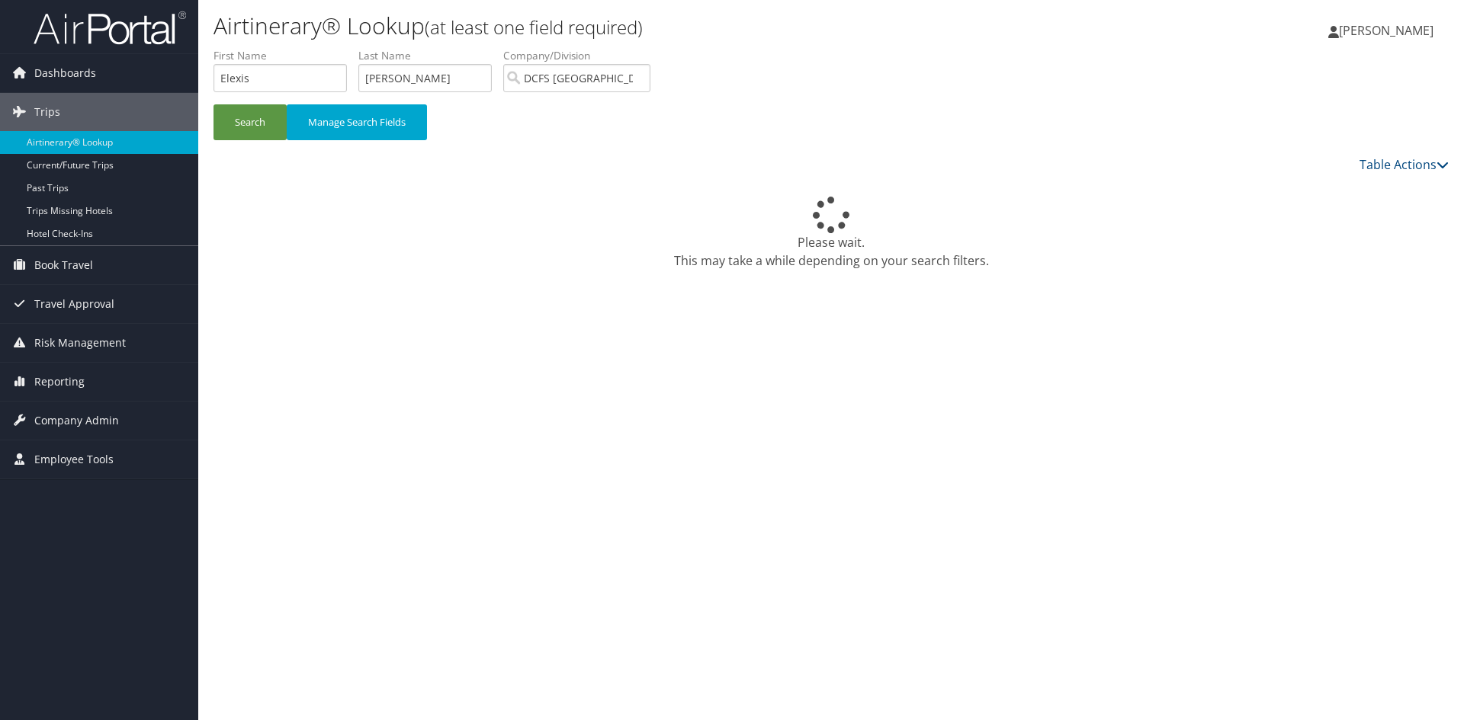 The image size is (1464, 720). What do you see at coordinates (534, 27) in the screenshot?
I see `small: (at least one field required)` at bounding box center [534, 27].